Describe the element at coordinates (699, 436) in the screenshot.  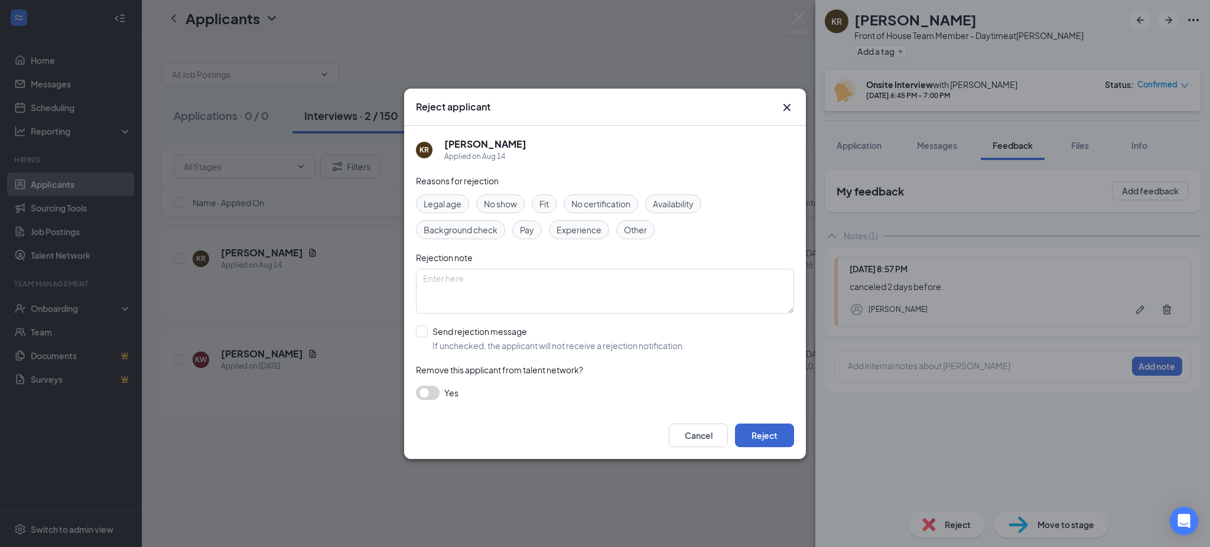
I see `button: Cancel` at that location.